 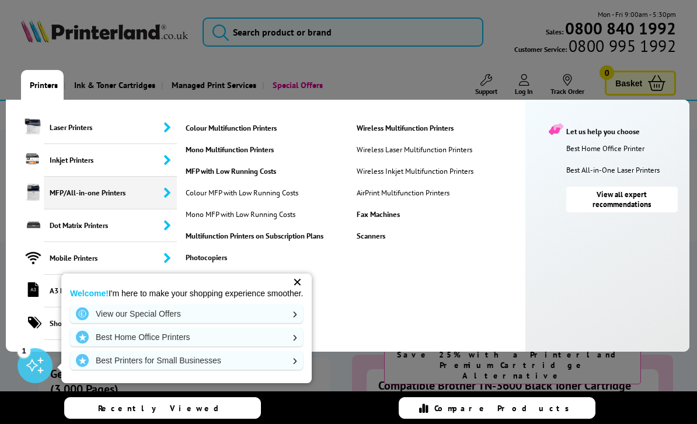 I want to click on a: Wireless Inkjet Multifunction Printers, so click(x=415, y=171).